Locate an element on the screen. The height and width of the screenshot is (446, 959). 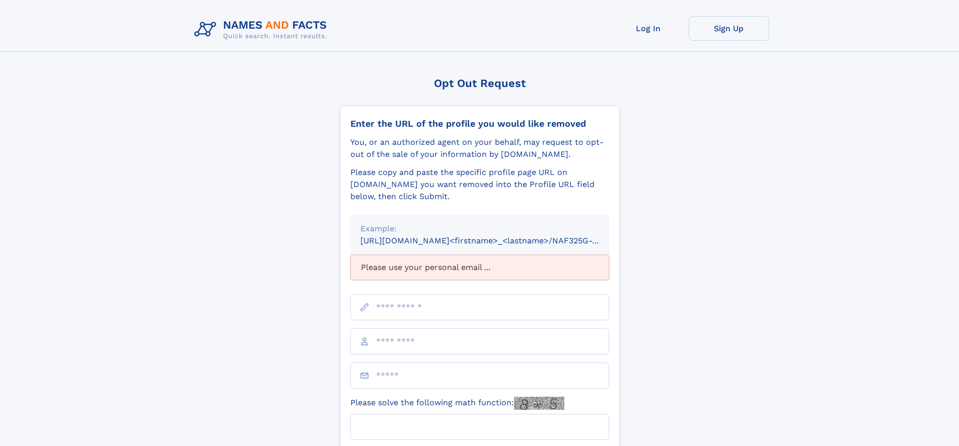
div: Example: is located at coordinates (480, 229).